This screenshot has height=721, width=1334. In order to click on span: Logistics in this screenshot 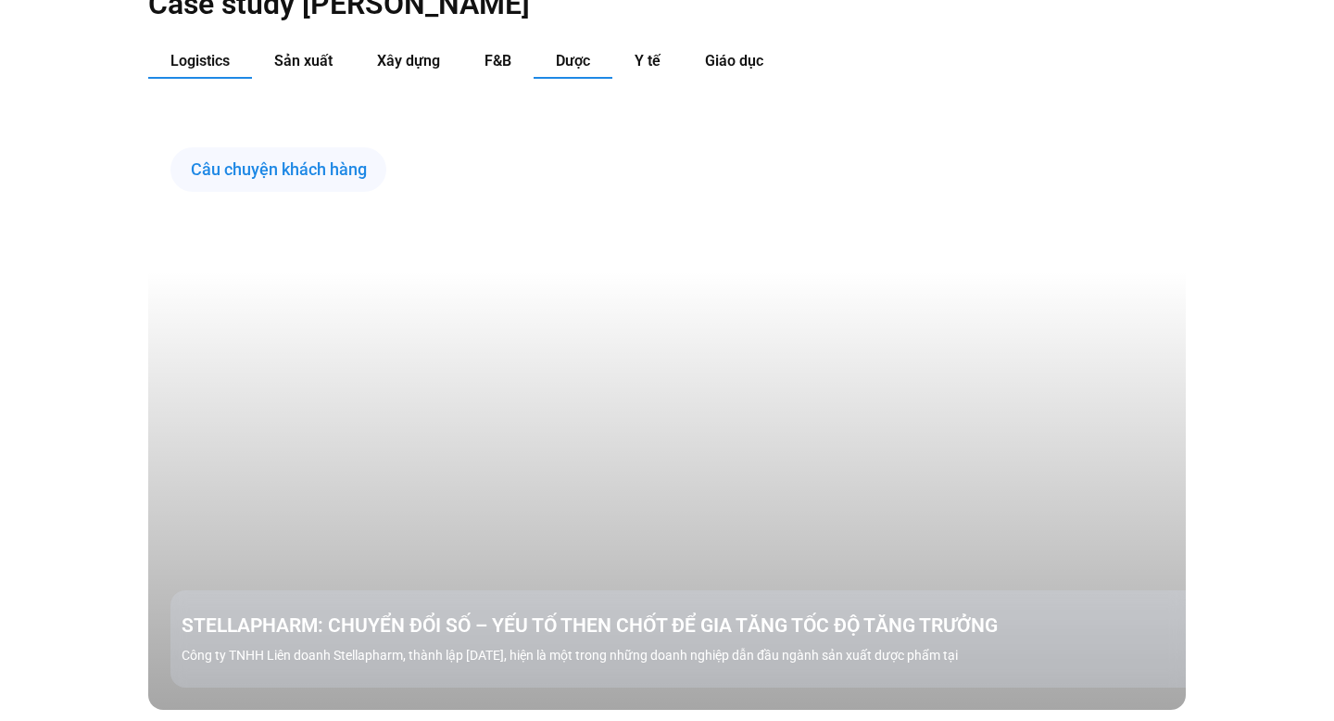, I will do `click(200, 60)`.